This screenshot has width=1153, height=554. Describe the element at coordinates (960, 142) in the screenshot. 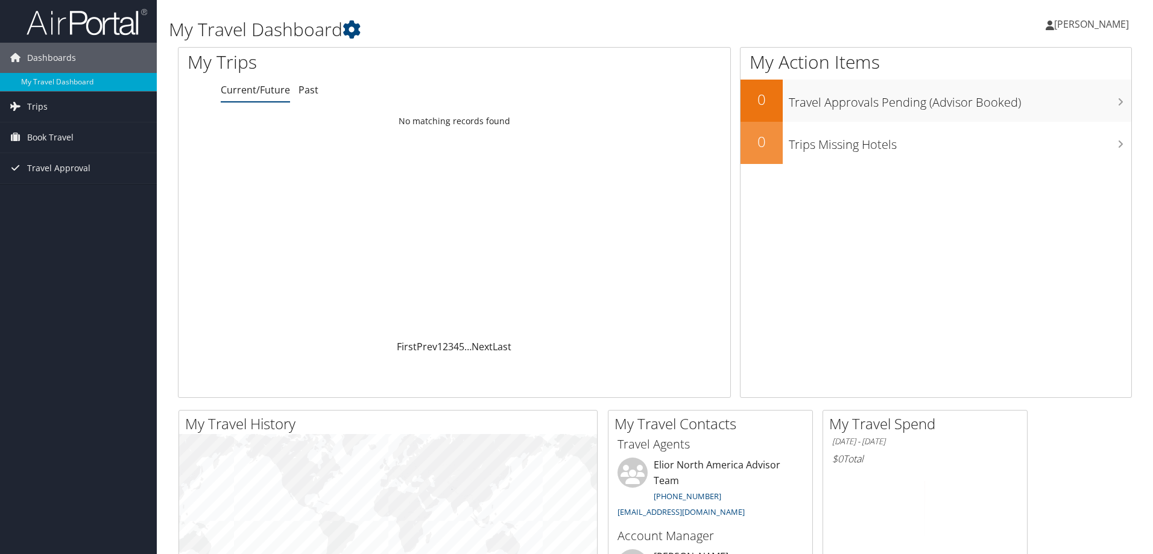

I see `h3: Trips Missing Hotels` at that location.